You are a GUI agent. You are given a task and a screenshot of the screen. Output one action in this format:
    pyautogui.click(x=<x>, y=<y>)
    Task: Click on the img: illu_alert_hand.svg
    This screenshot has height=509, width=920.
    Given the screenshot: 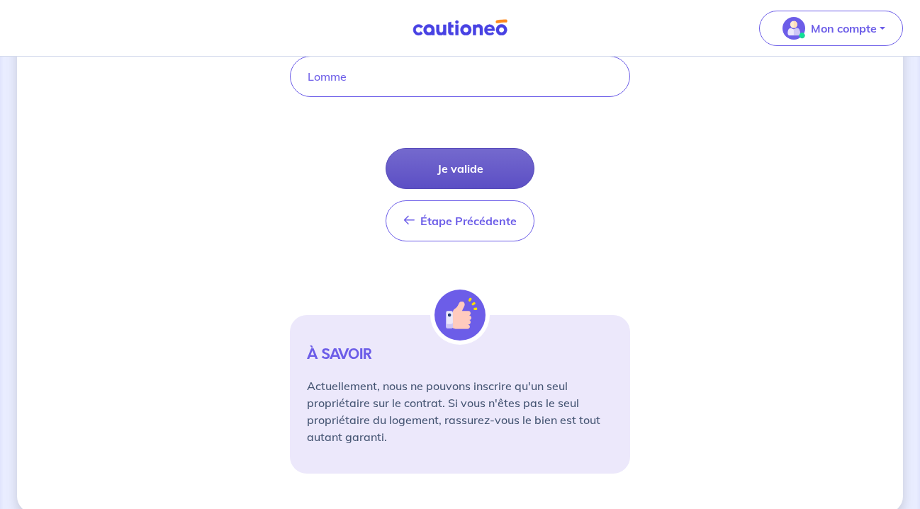 What is the action you would take?
    pyautogui.click(x=460, y=315)
    